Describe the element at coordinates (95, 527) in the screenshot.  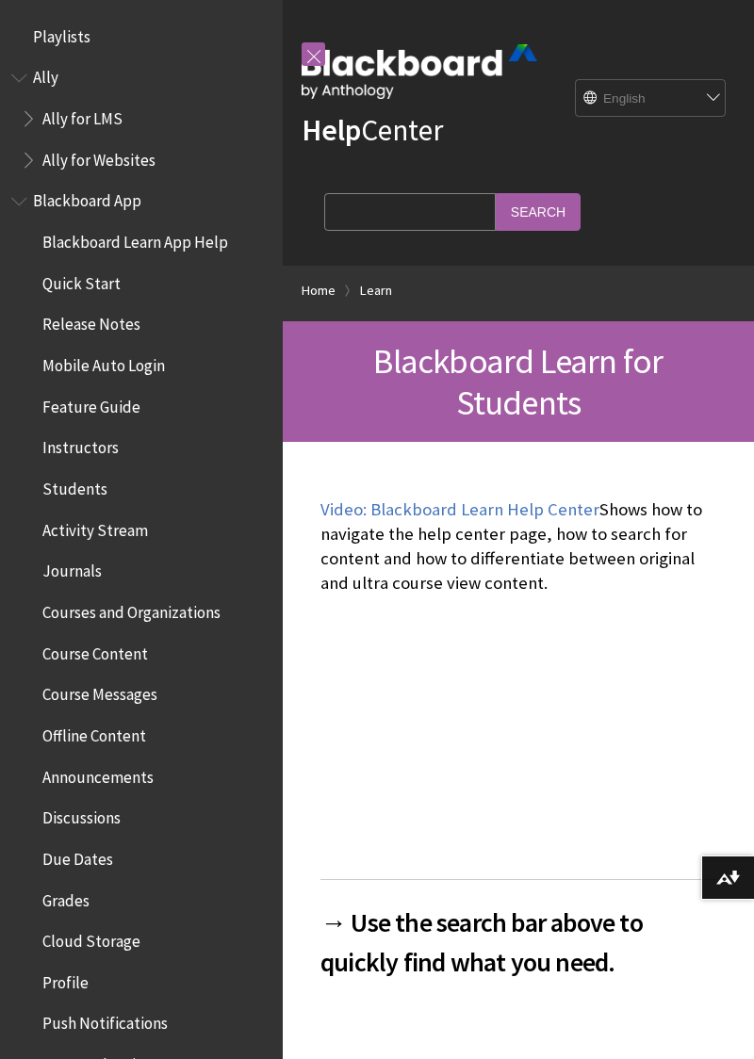
I see `span: Activity Stream` at that location.